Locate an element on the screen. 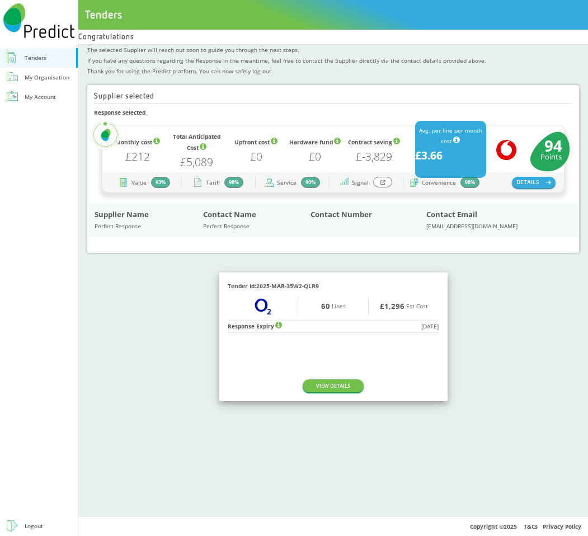  h1: 94 is located at coordinates (551, 144).